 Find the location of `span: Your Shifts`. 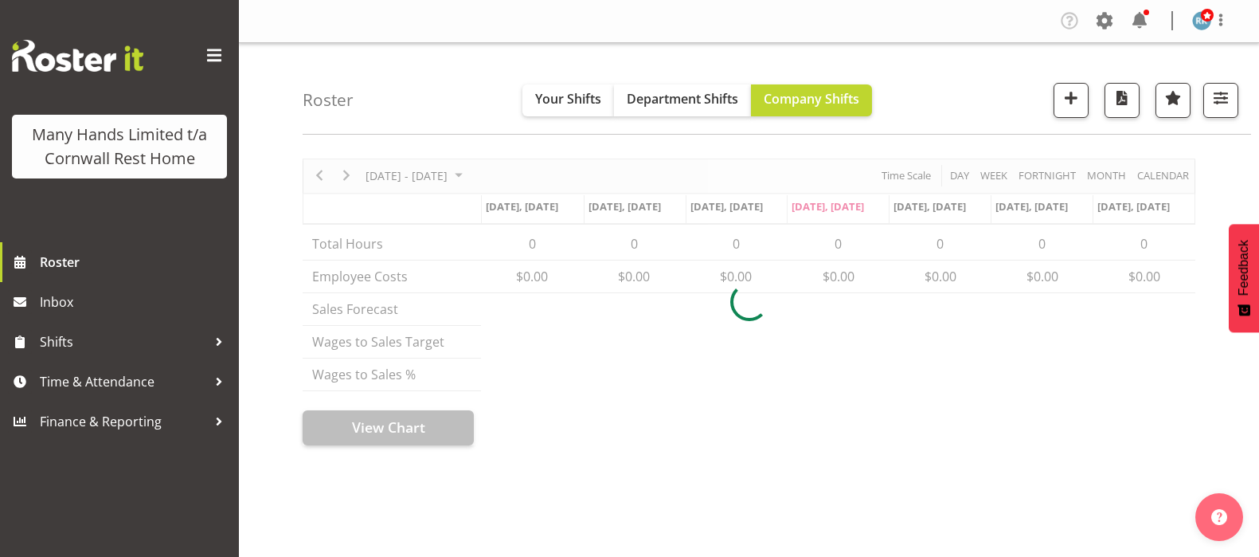

span: Your Shifts is located at coordinates (568, 99).